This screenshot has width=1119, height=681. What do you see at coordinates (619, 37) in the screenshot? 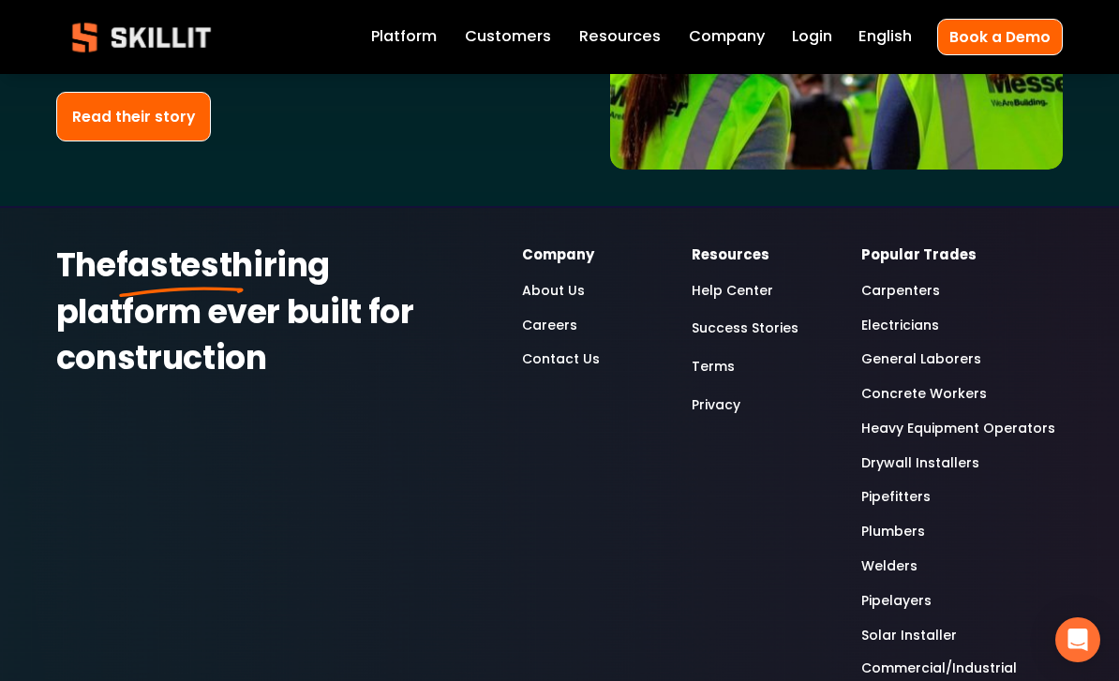
I see `span: Resources` at bounding box center [619, 37].